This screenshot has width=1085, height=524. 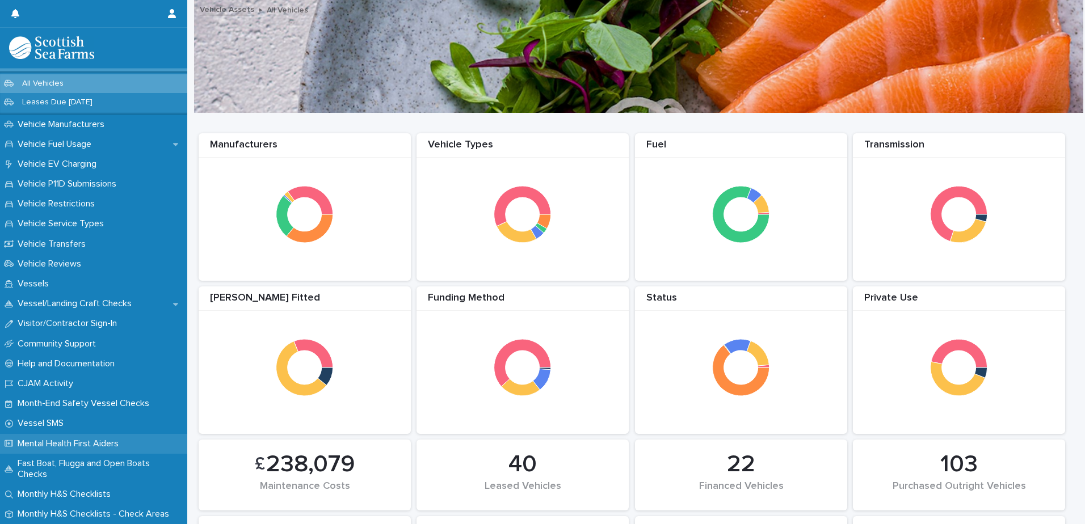 What do you see at coordinates (58, 204) in the screenshot?
I see `p: Vehicle Restrictions` at bounding box center [58, 204].